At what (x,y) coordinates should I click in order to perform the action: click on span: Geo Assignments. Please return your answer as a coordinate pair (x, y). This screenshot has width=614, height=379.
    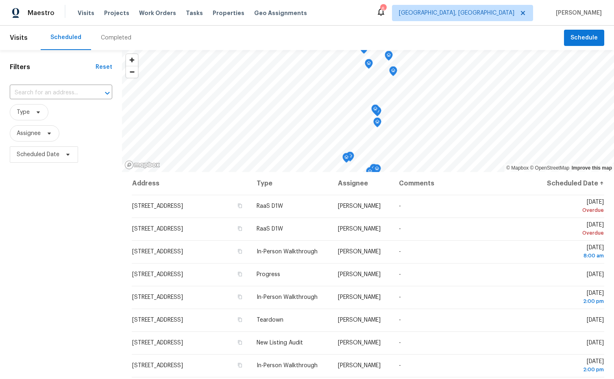
    Looking at the image, I should click on (280, 13).